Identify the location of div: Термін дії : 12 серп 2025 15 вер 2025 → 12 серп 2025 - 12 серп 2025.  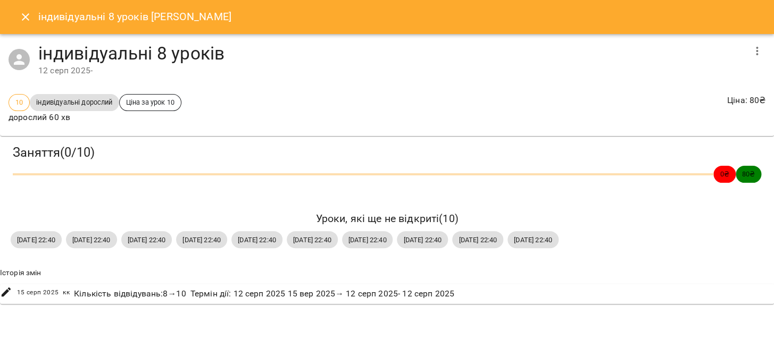
(322, 294).